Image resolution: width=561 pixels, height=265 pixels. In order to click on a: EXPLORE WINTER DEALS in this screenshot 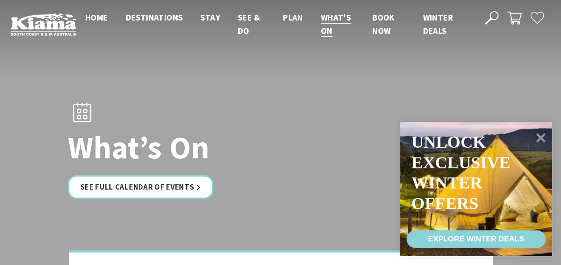, I will do `click(476, 239)`.